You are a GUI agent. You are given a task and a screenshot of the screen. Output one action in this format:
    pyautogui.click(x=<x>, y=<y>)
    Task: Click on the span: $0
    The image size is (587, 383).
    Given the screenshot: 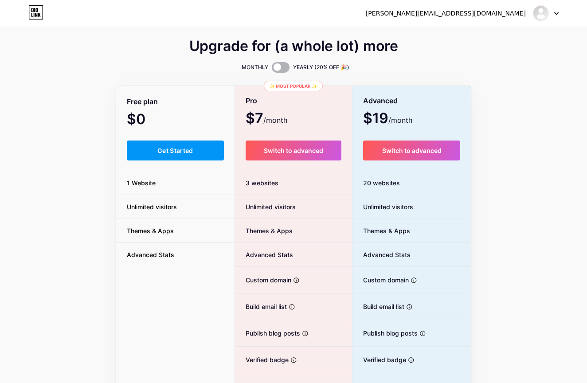 What is the action you would take?
    pyautogui.click(x=148, y=120)
    